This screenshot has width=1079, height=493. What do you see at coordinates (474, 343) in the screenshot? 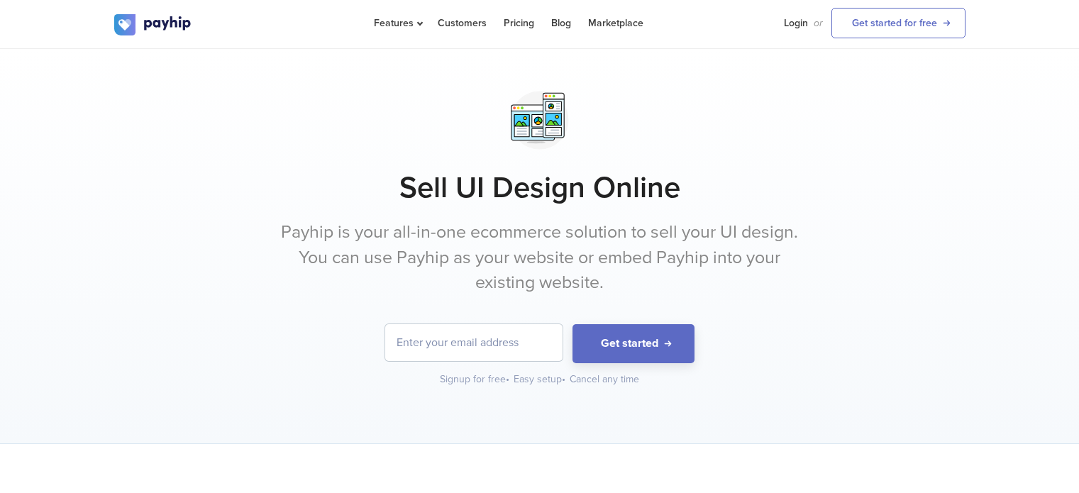
I see `input: Enter your email address` at bounding box center [474, 343].